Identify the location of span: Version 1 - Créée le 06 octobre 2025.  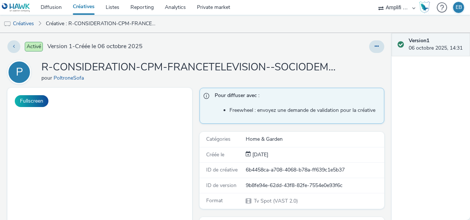
(95, 46).